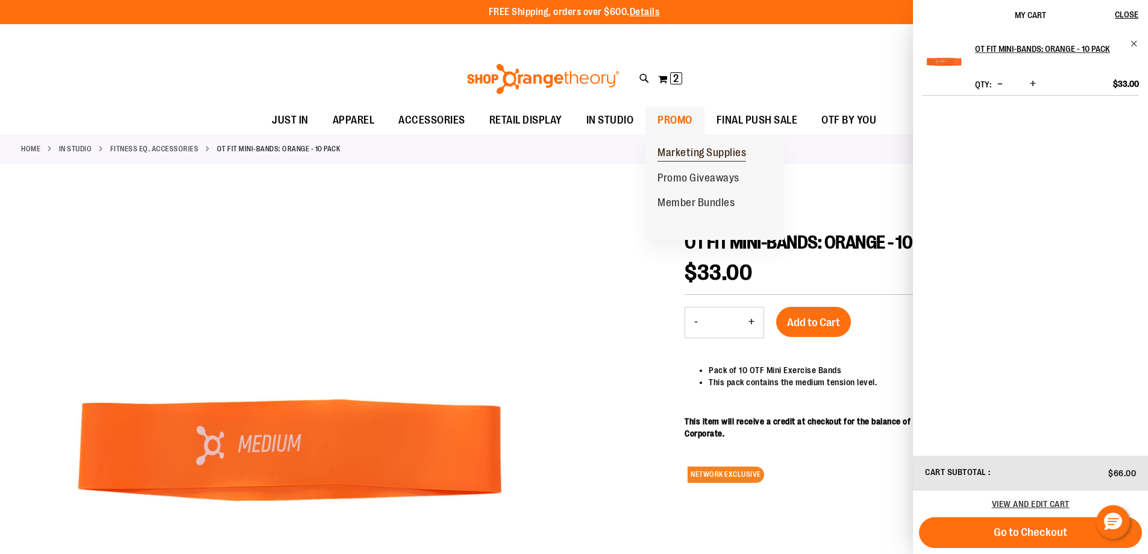  Describe the element at coordinates (1030, 532) in the screenshot. I see `button: Go to Checkout` at that location.